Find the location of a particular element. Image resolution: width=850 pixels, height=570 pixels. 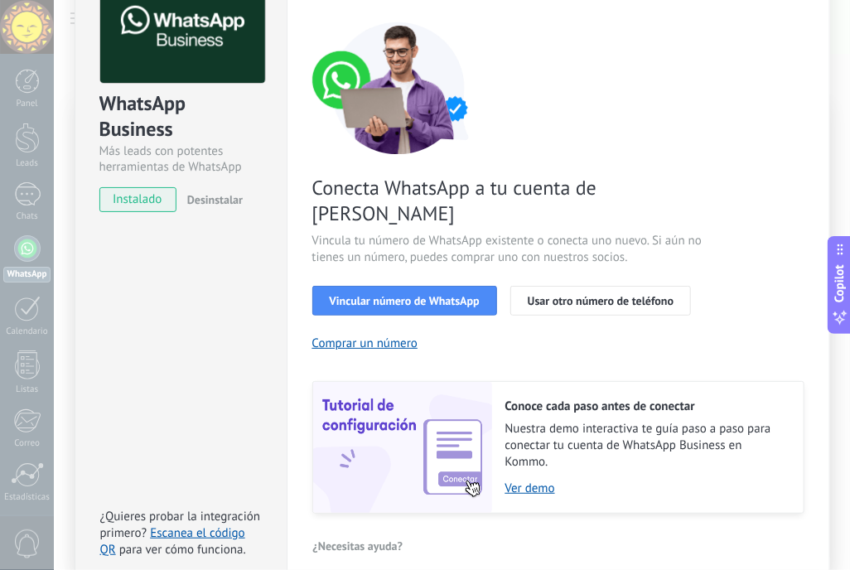

span: para ver cómo funciona. is located at coordinates (182, 549).